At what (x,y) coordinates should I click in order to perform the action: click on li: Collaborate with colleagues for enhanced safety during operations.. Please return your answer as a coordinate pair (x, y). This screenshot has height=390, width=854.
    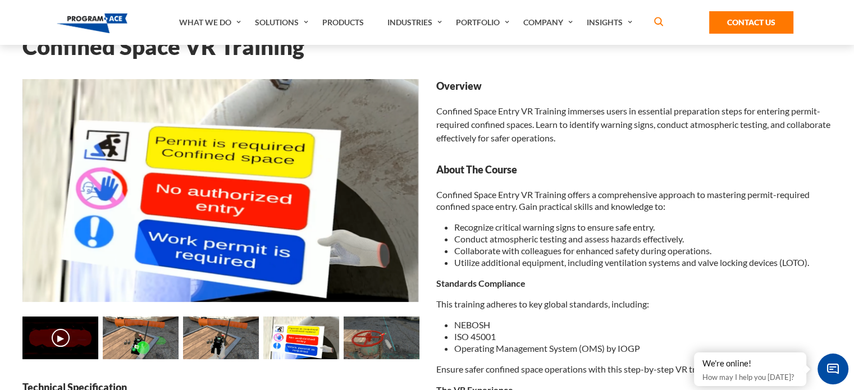
    Looking at the image, I should click on (643, 250).